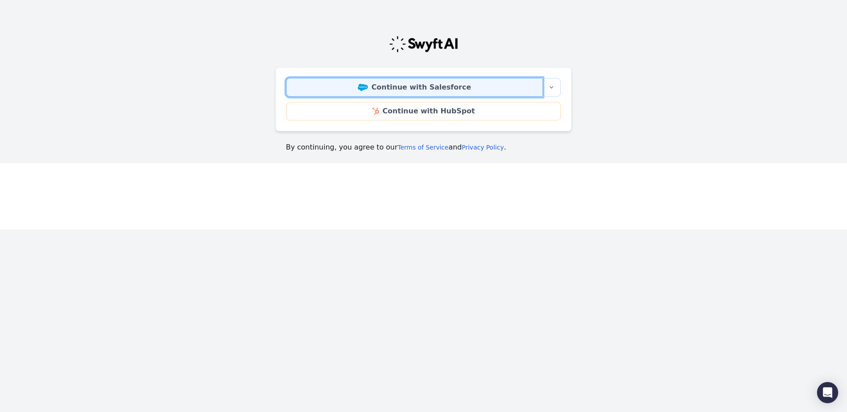 This screenshot has height=412, width=847. What do you see at coordinates (363, 87) in the screenshot?
I see `img: Salesforce` at bounding box center [363, 87].